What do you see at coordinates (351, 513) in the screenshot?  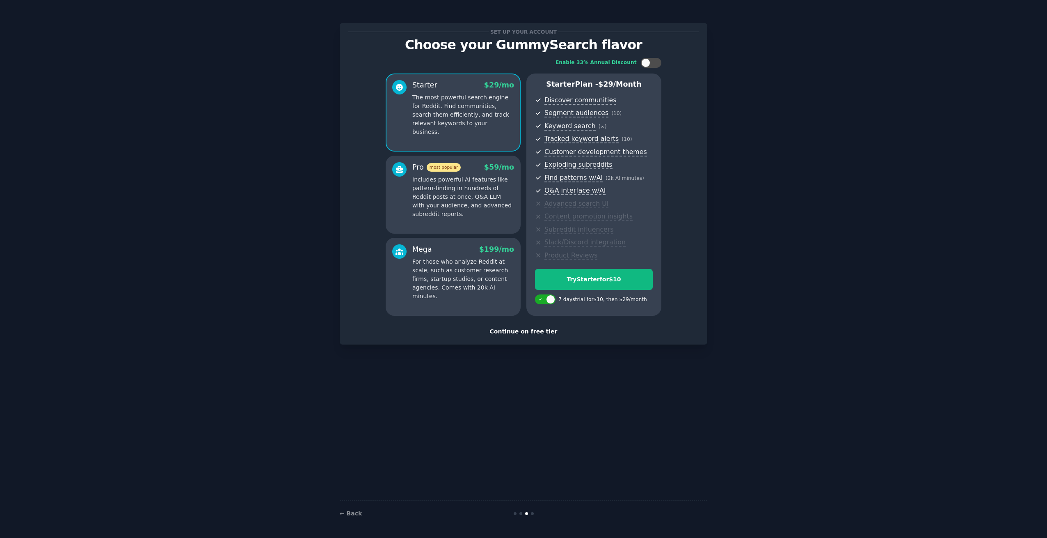 I see `a: ← Back` at bounding box center [351, 513].